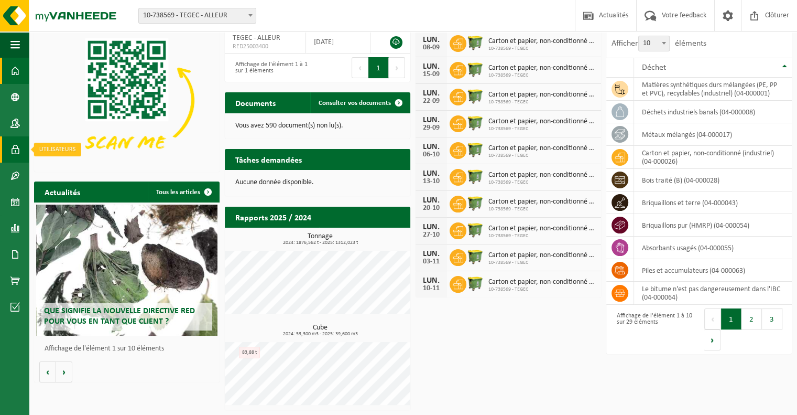 This screenshot has width=797, height=415. Describe the element at coordinates (431, 155) in the screenshot. I see `div: 06-10` at that location.